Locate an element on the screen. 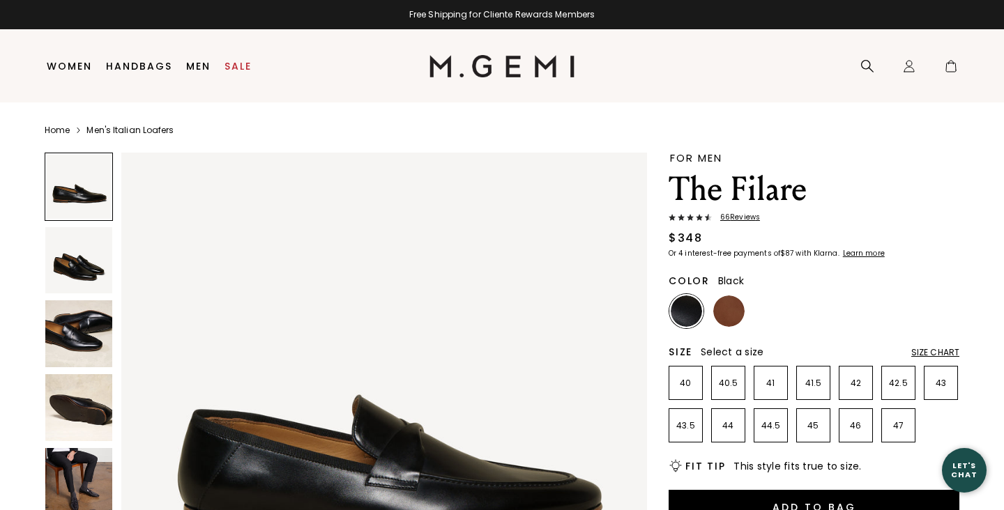 This screenshot has width=1004, height=510. a: Sale is located at coordinates (238, 66).